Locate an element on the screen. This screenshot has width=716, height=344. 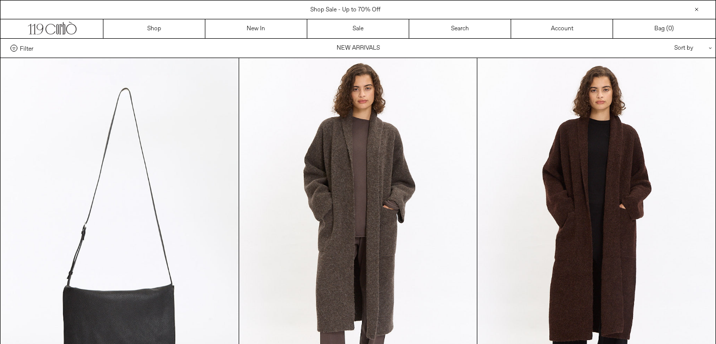
a: New In is located at coordinates (256, 29).